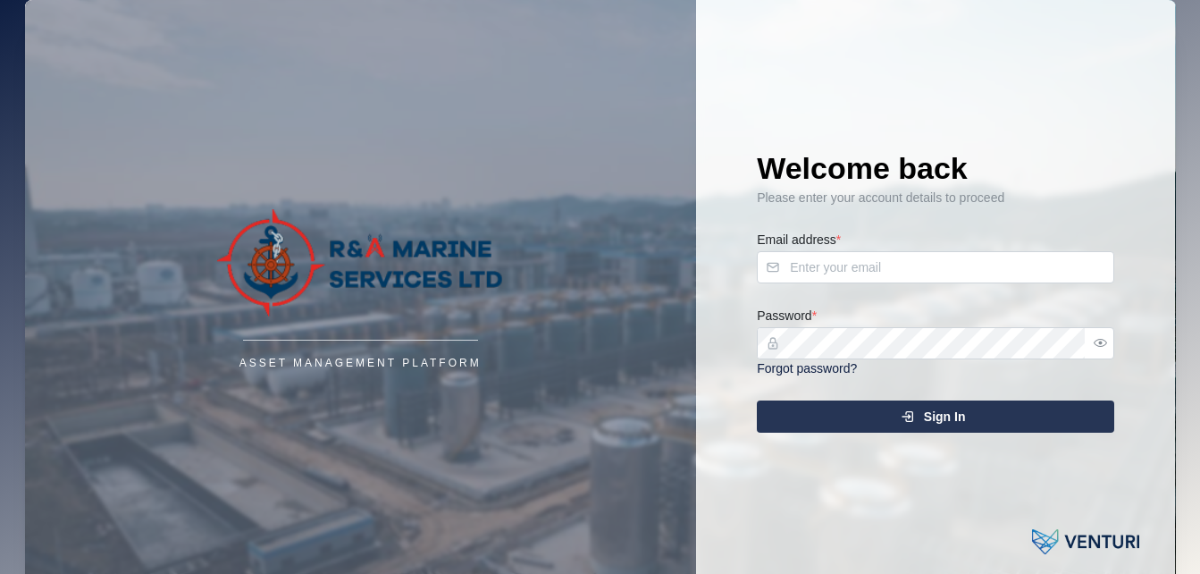  What do you see at coordinates (936, 198) in the screenshot?
I see `div: Please enter your account details to proceed` at bounding box center [936, 198].